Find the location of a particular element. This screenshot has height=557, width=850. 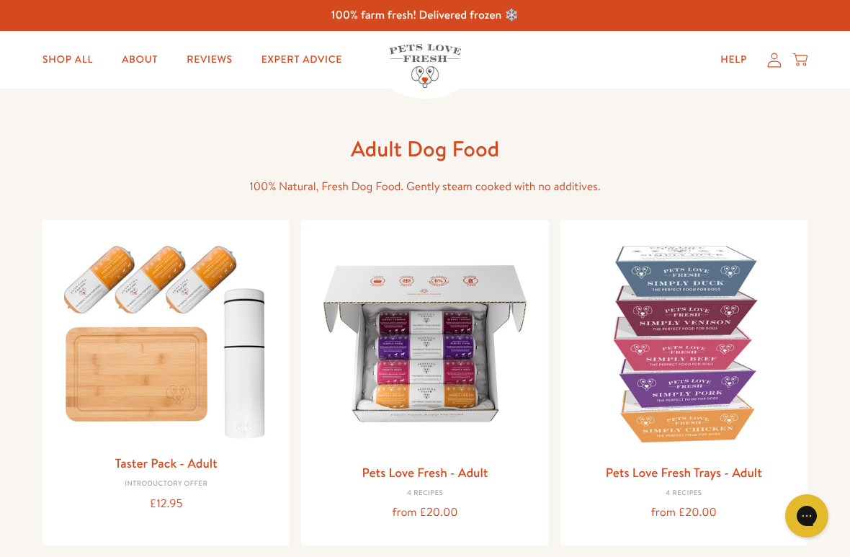

a: Expert Advice is located at coordinates (302, 60).